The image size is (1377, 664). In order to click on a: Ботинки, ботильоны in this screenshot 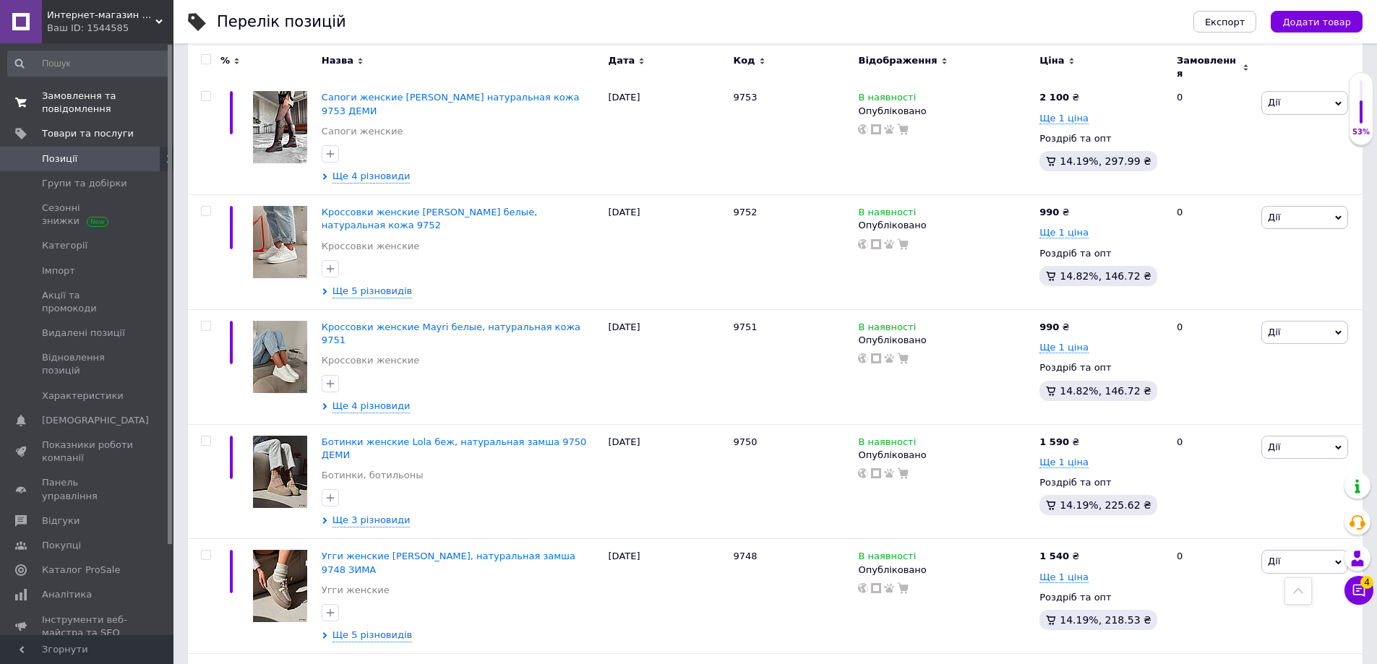, I will do `click(372, 476)`.